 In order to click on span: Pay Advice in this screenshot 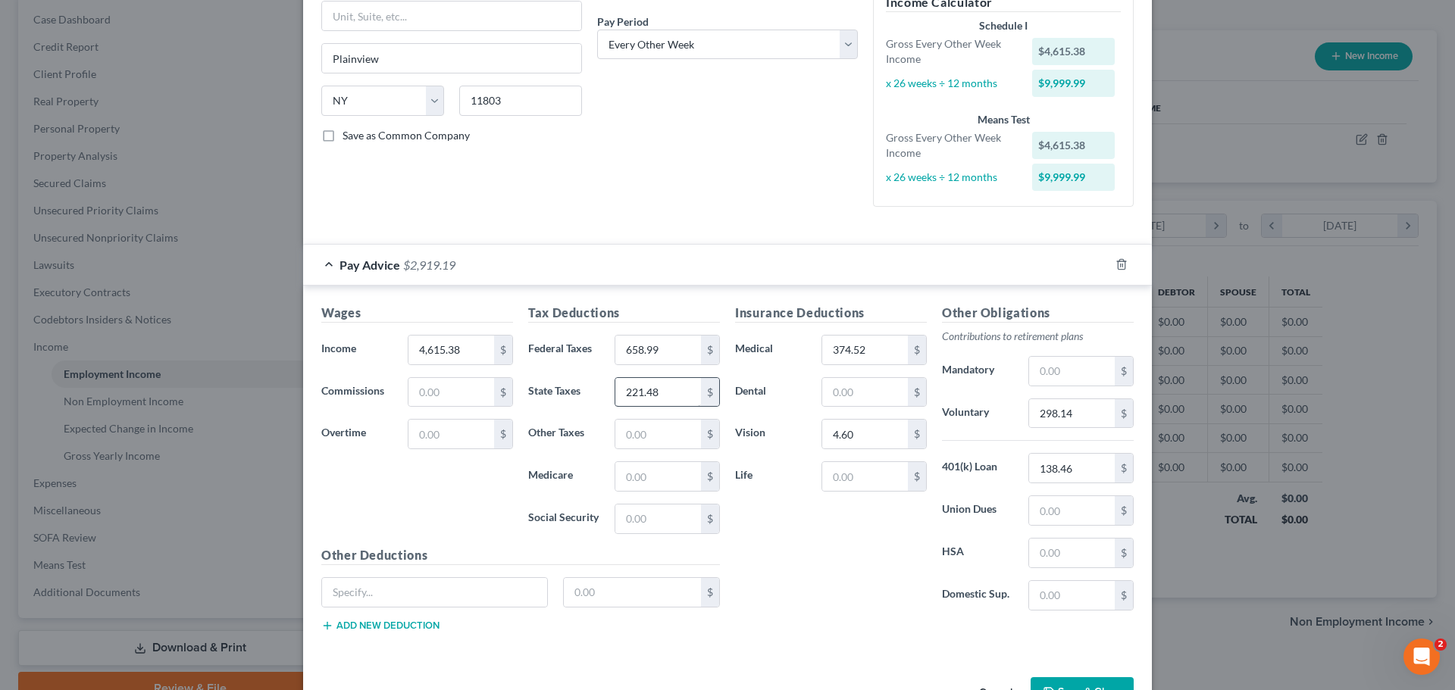, I will do `click(370, 264)`.